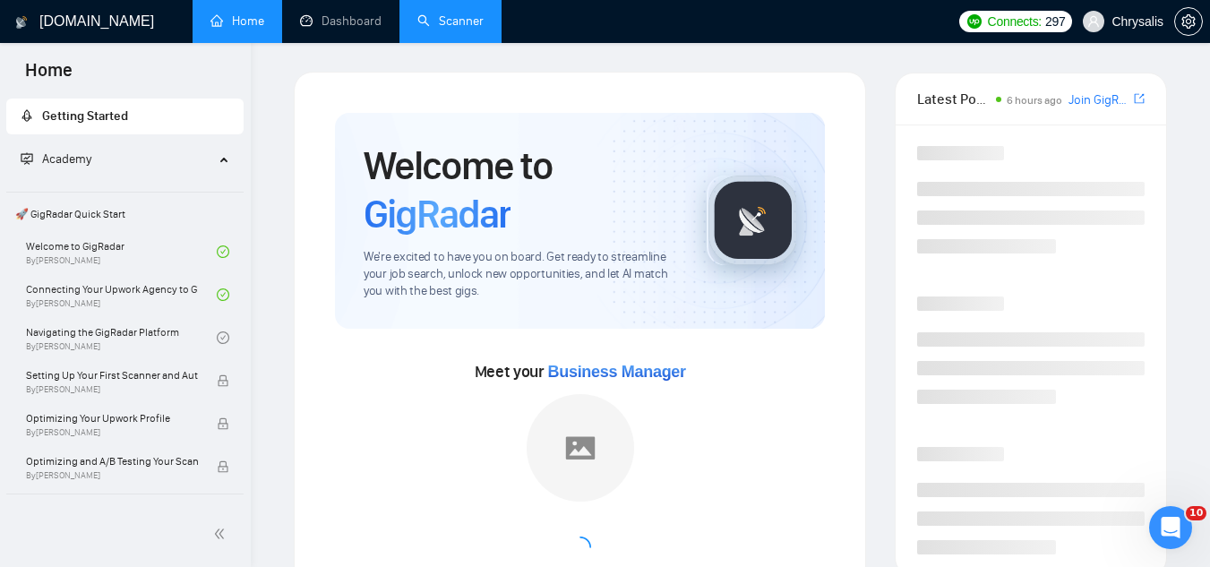 Image resolution: width=1210 pixels, height=567 pixels. Describe the element at coordinates (1055, 21) in the screenshot. I see `span: 297` at that location.